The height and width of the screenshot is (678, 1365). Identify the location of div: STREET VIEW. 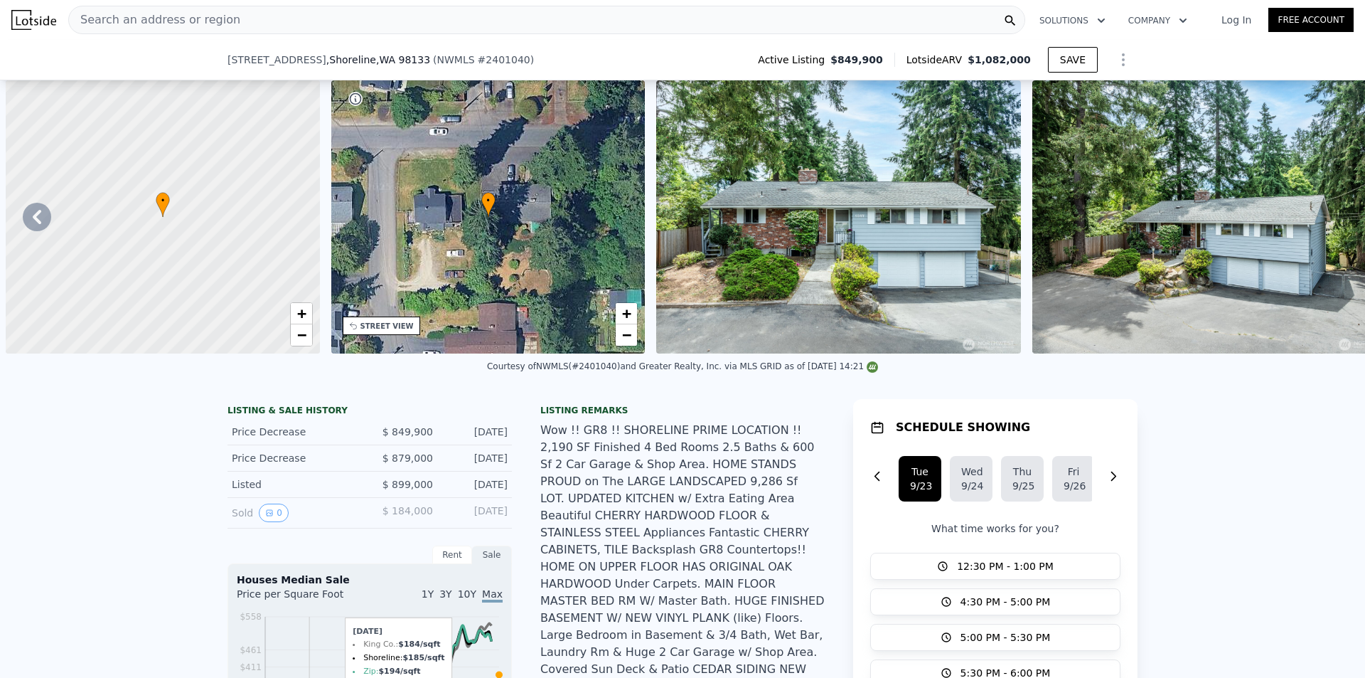
(387, 326).